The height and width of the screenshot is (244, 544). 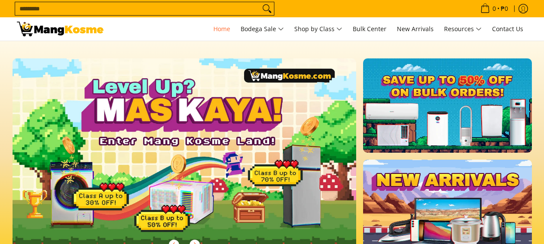 I want to click on a: Shop by Class, so click(x=318, y=29).